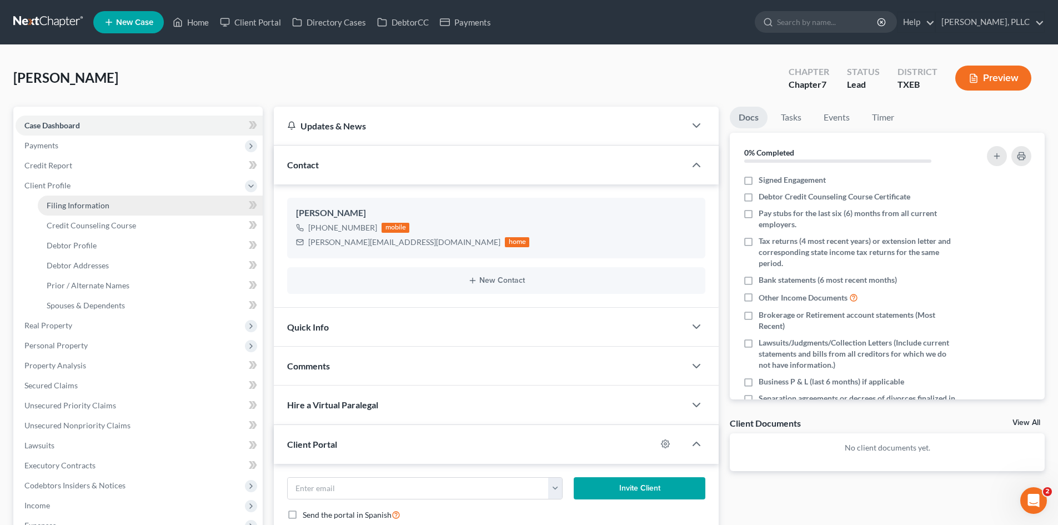 The height and width of the screenshot is (525, 1058). Describe the element at coordinates (831, 381) in the screenshot. I see `span: Business P & L (last 6 months) if applicable` at that location.